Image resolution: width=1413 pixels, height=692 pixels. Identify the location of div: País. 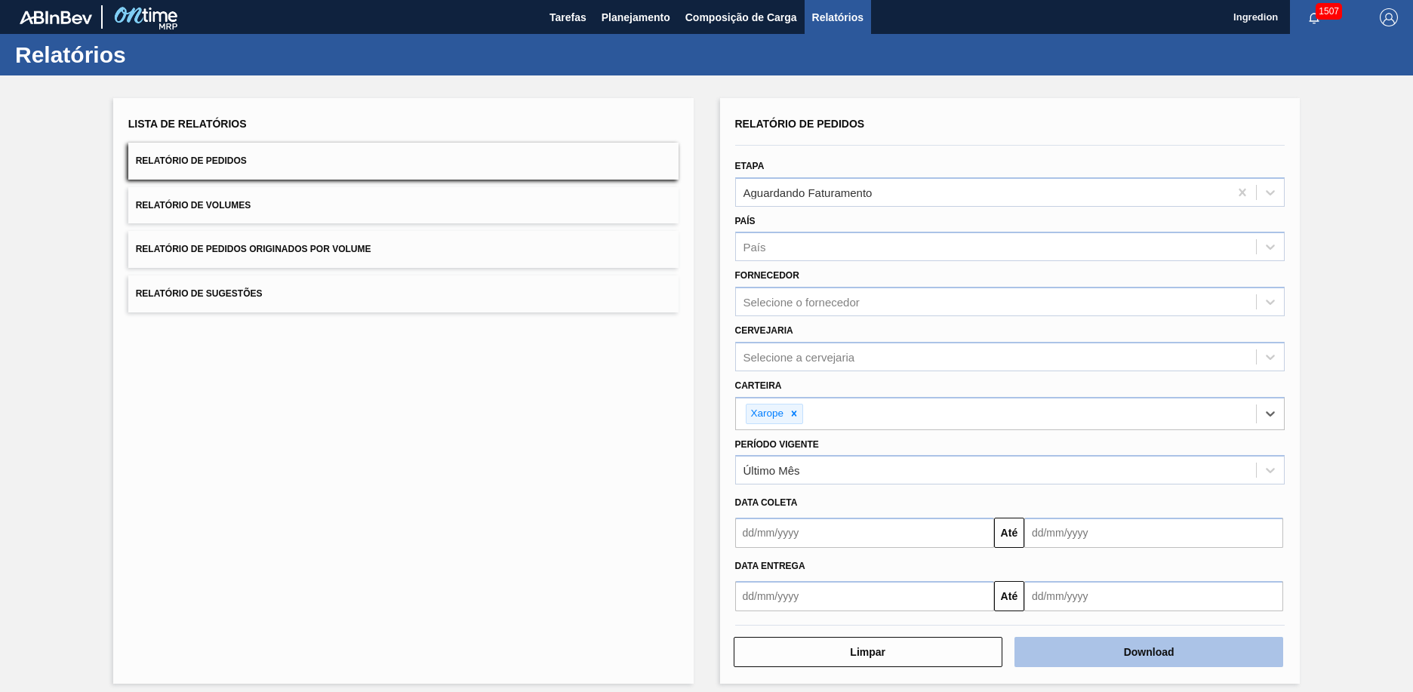
(755, 247).